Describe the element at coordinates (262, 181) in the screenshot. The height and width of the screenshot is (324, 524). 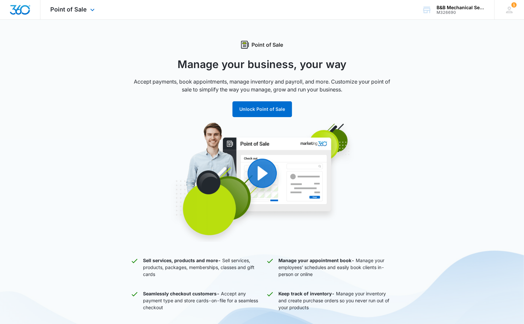
I see `img: Point of Sale` at that location.